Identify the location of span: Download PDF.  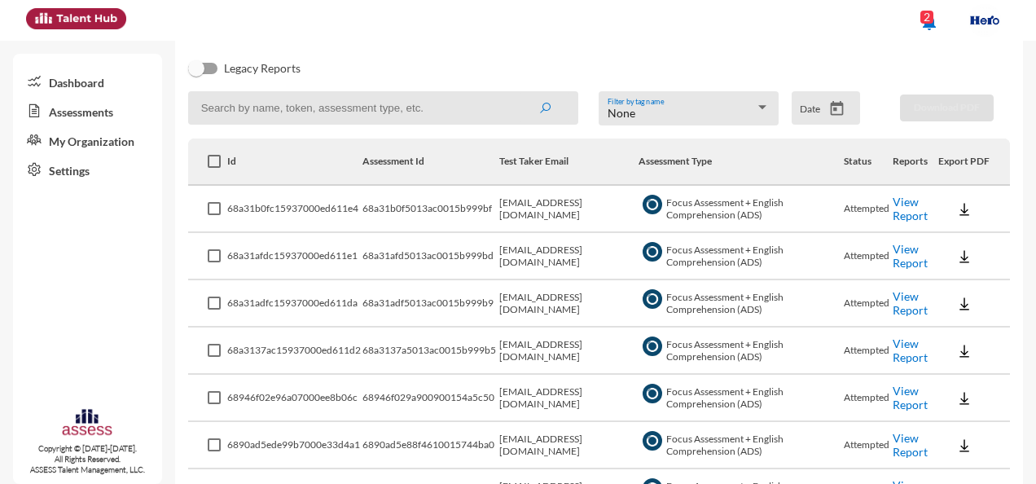
(946, 107).